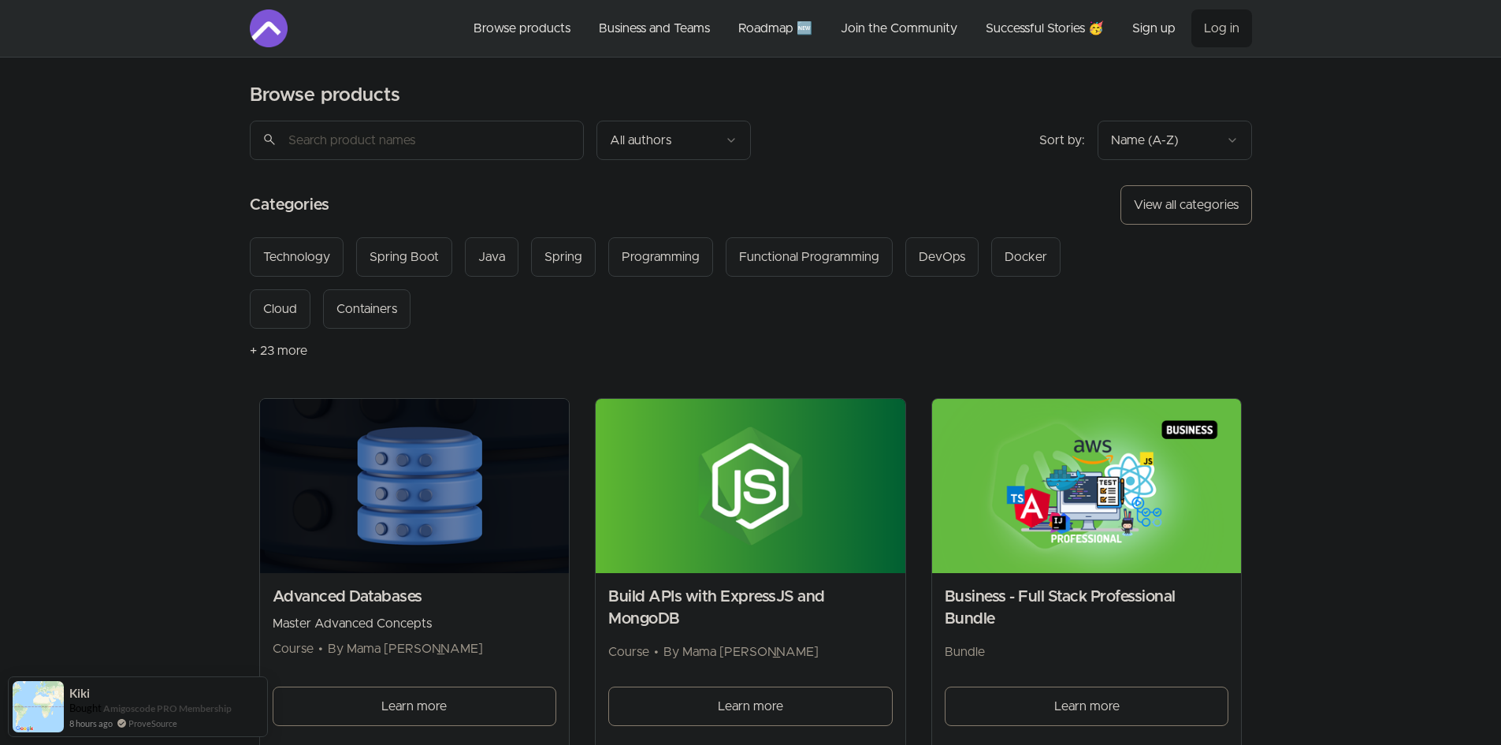 This screenshot has width=1501, height=745. I want to click on a: Successful Stories 🥳, so click(1045, 28).